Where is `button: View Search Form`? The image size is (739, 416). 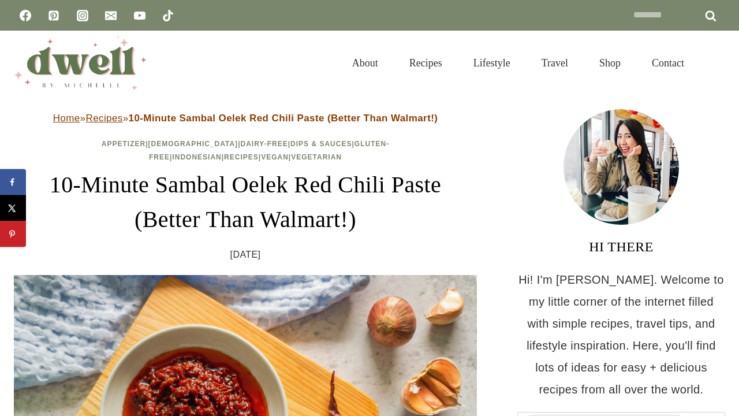 button: View Search Form is located at coordinates (716, 63).